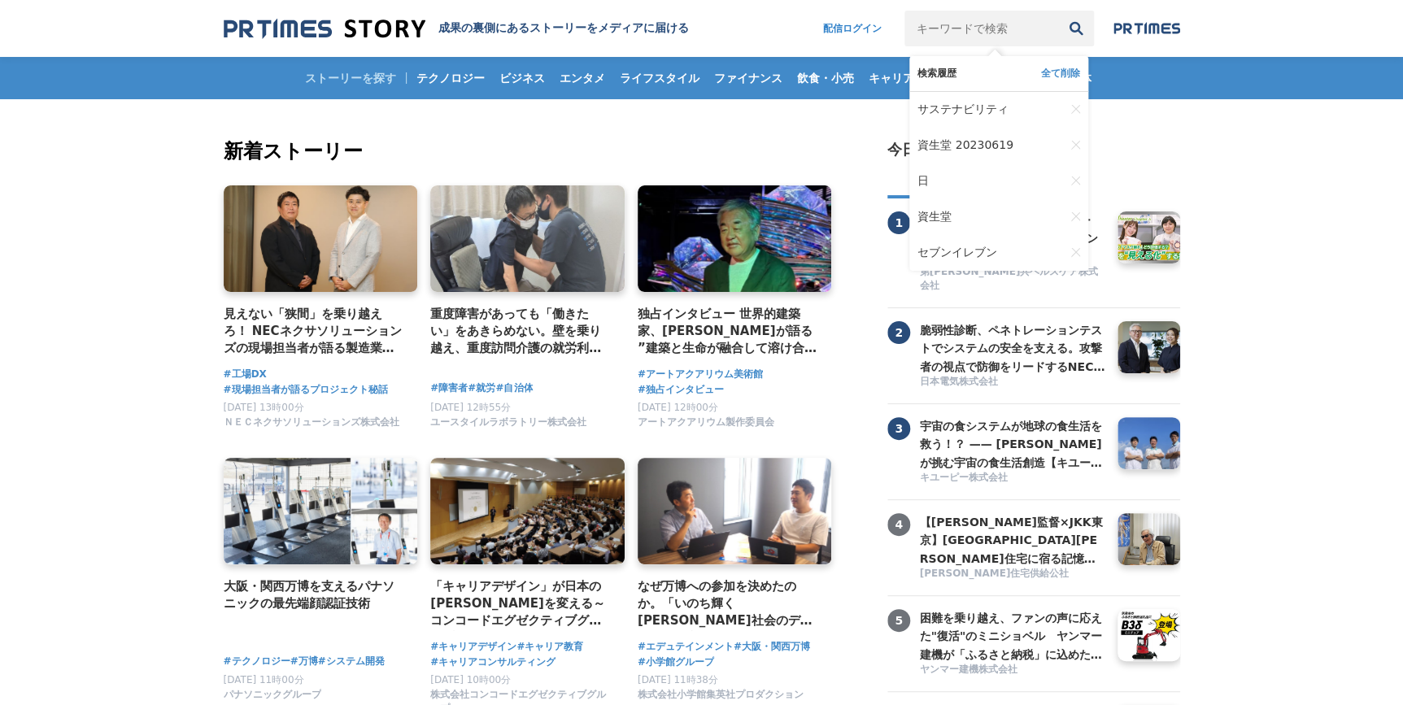  Describe the element at coordinates (963, 110) in the screenshot. I see `span: サステナビリティ` at that location.